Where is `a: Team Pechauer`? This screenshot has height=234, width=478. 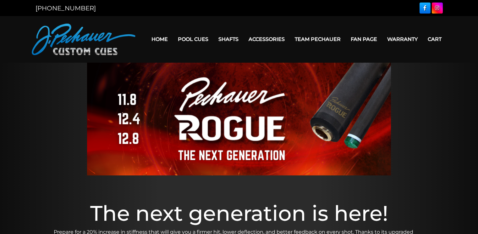 a: Team Pechauer is located at coordinates (318, 39).